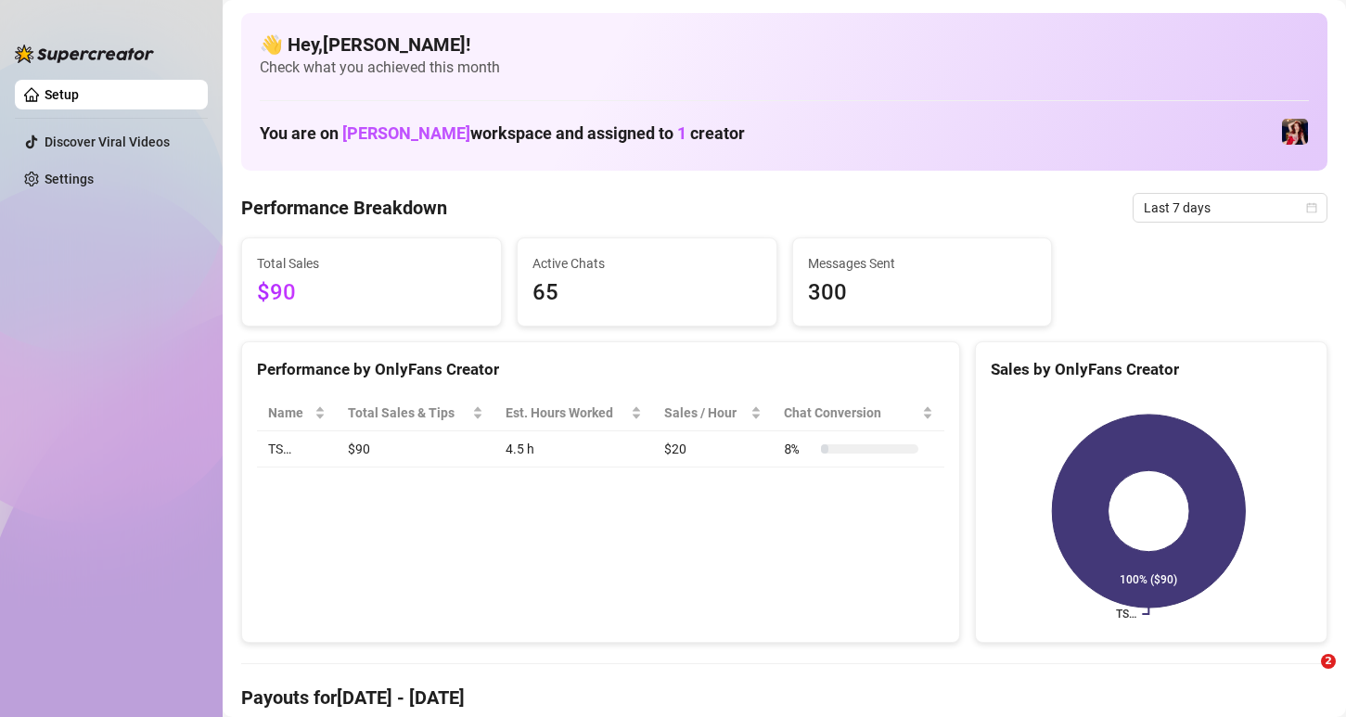 The width and height of the screenshot is (1346, 717). What do you see at coordinates (705, 413) in the screenshot?
I see `span: Sales / Hour` at bounding box center [705, 413].